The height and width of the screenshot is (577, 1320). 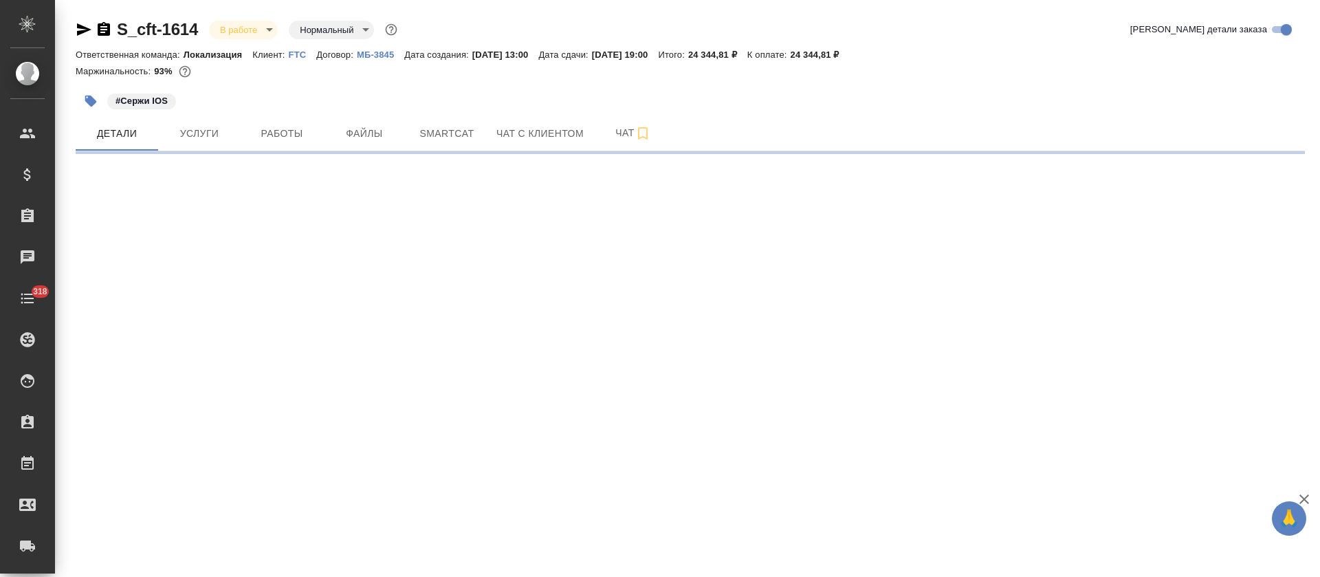 What do you see at coordinates (633, 133) in the screenshot?
I see `span: Чат` at bounding box center [633, 133].